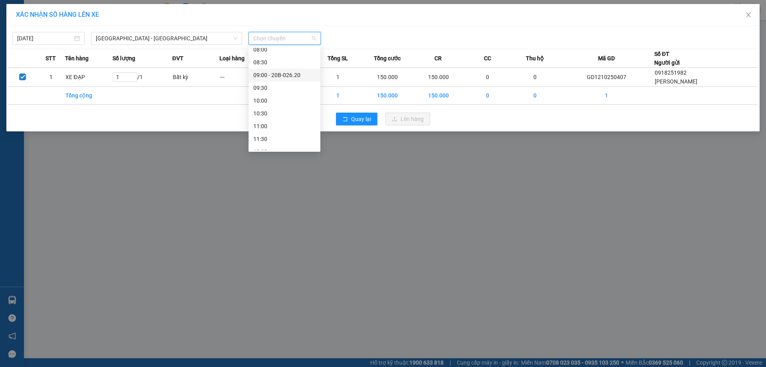 The image size is (766, 367). Describe the element at coordinates (285, 49) in the screenshot. I see `div: 08:00` at that location.